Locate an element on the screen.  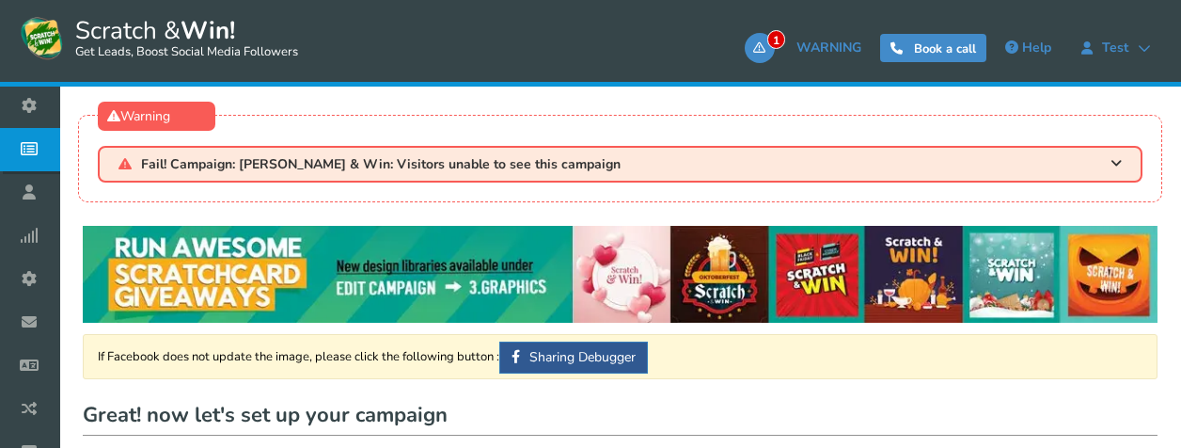
div: If Facebook does not update the image, please click the following button : is located at coordinates (620, 356).